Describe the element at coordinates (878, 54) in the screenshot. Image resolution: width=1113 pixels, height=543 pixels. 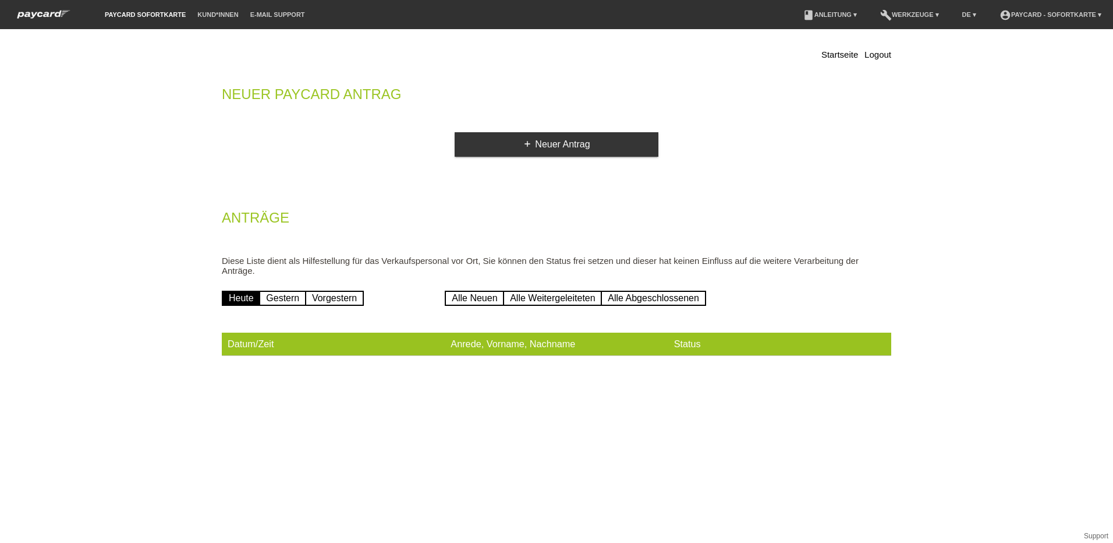
I see `a: Logout` at that location.